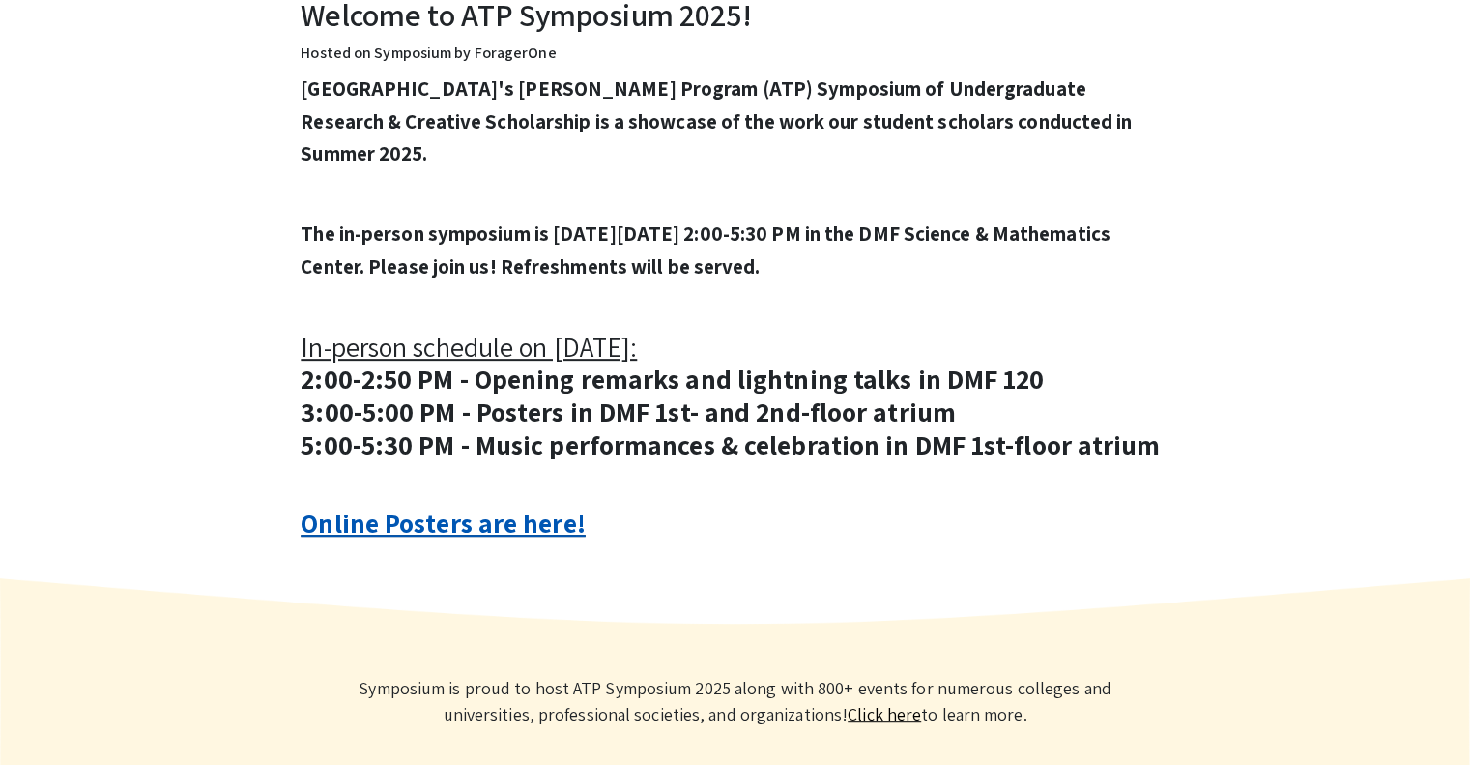 The image size is (1470, 765). What do you see at coordinates (628, 411) in the screenshot?
I see `strong: 3:00-5:00 PM - Posters in DMF 1st- and 2nd-floor atrium` at bounding box center [628, 411].